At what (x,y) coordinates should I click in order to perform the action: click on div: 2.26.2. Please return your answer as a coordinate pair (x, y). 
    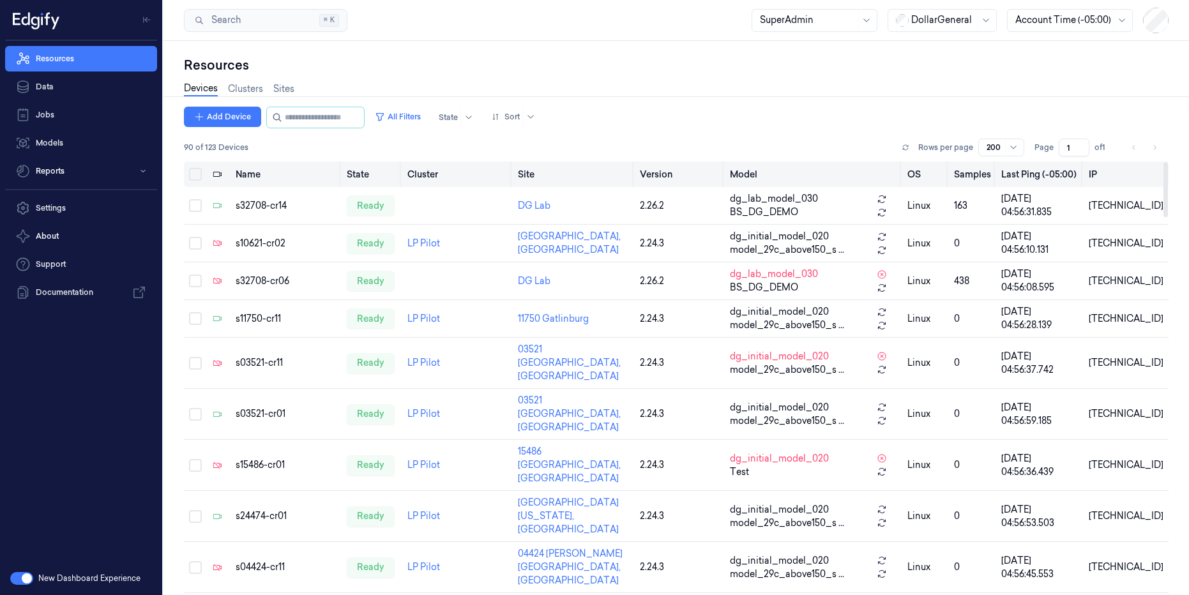
    Looking at the image, I should click on (679, 206).